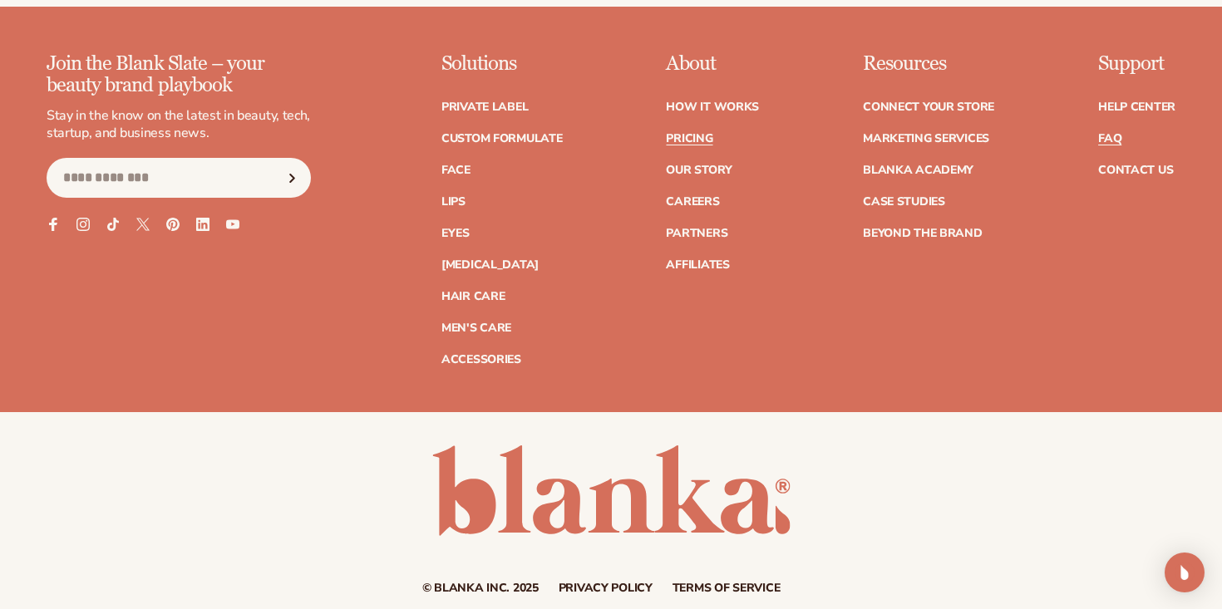 The height and width of the screenshot is (609, 1222). Describe the element at coordinates (1110, 139) in the screenshot. I see `a: FAQ` at that location.